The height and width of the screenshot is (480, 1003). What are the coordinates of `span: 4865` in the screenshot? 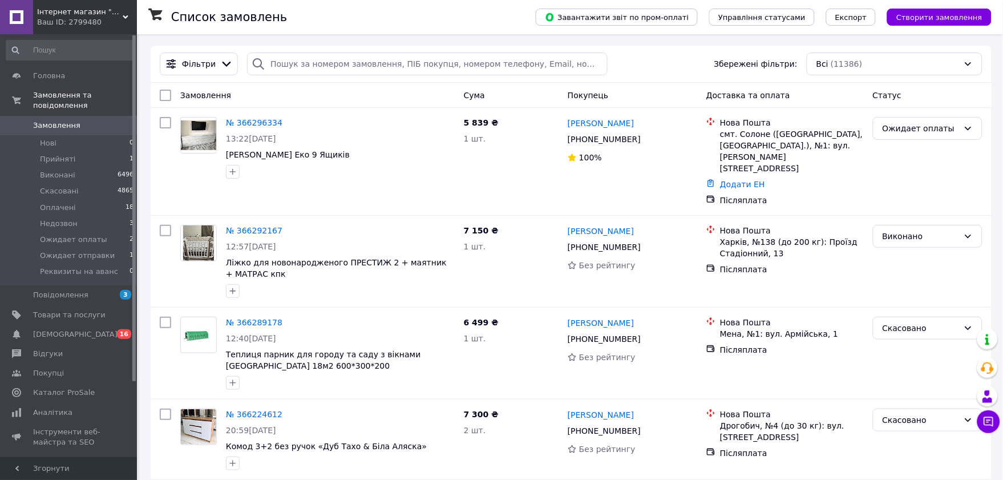 It's located at (126, 191).